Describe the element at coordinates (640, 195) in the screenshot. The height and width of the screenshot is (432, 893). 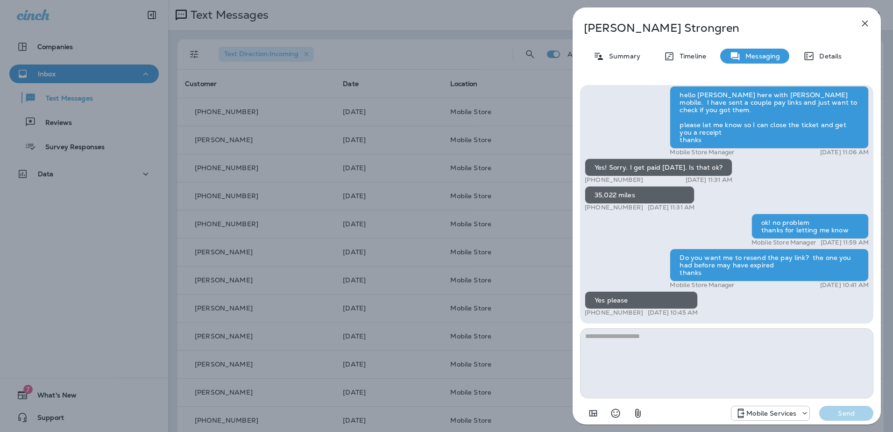
I see `div: 35,022 miles` at that location.